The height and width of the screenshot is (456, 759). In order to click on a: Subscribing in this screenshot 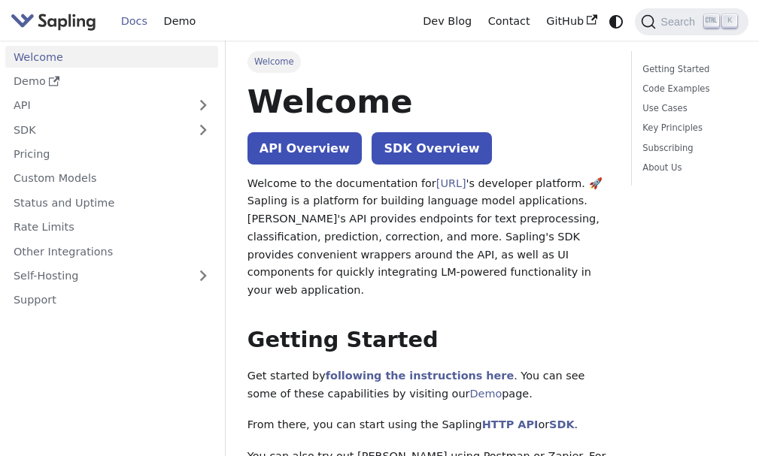, I will do `click(686, 148)`.